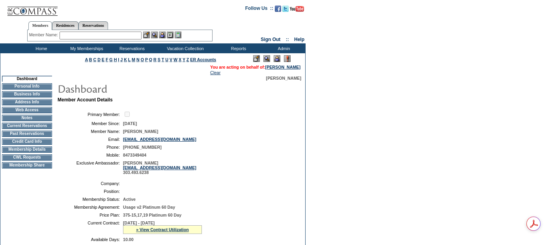 This screenshot has width=554, height=245. What do you see at coordinates (107, 60) in the screenshot?
I see `a: F` at bounding box center [107, 60].